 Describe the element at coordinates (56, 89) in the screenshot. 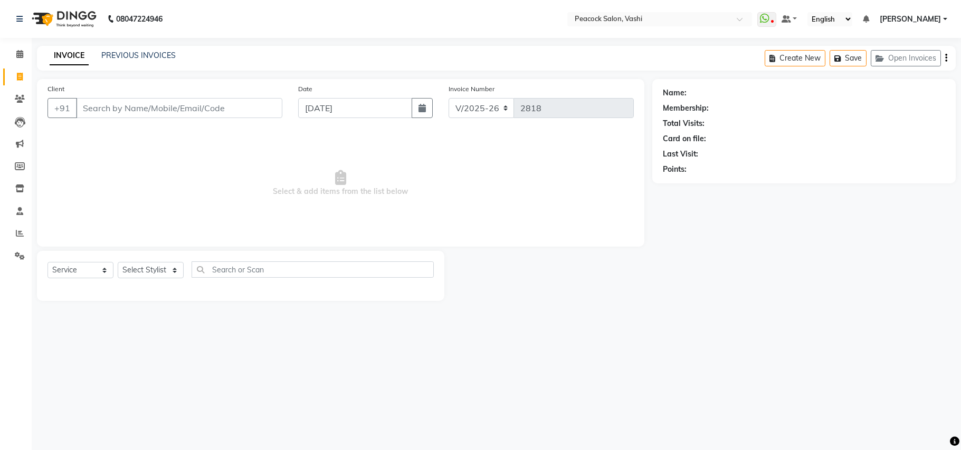

I see `label: Client` at that location.